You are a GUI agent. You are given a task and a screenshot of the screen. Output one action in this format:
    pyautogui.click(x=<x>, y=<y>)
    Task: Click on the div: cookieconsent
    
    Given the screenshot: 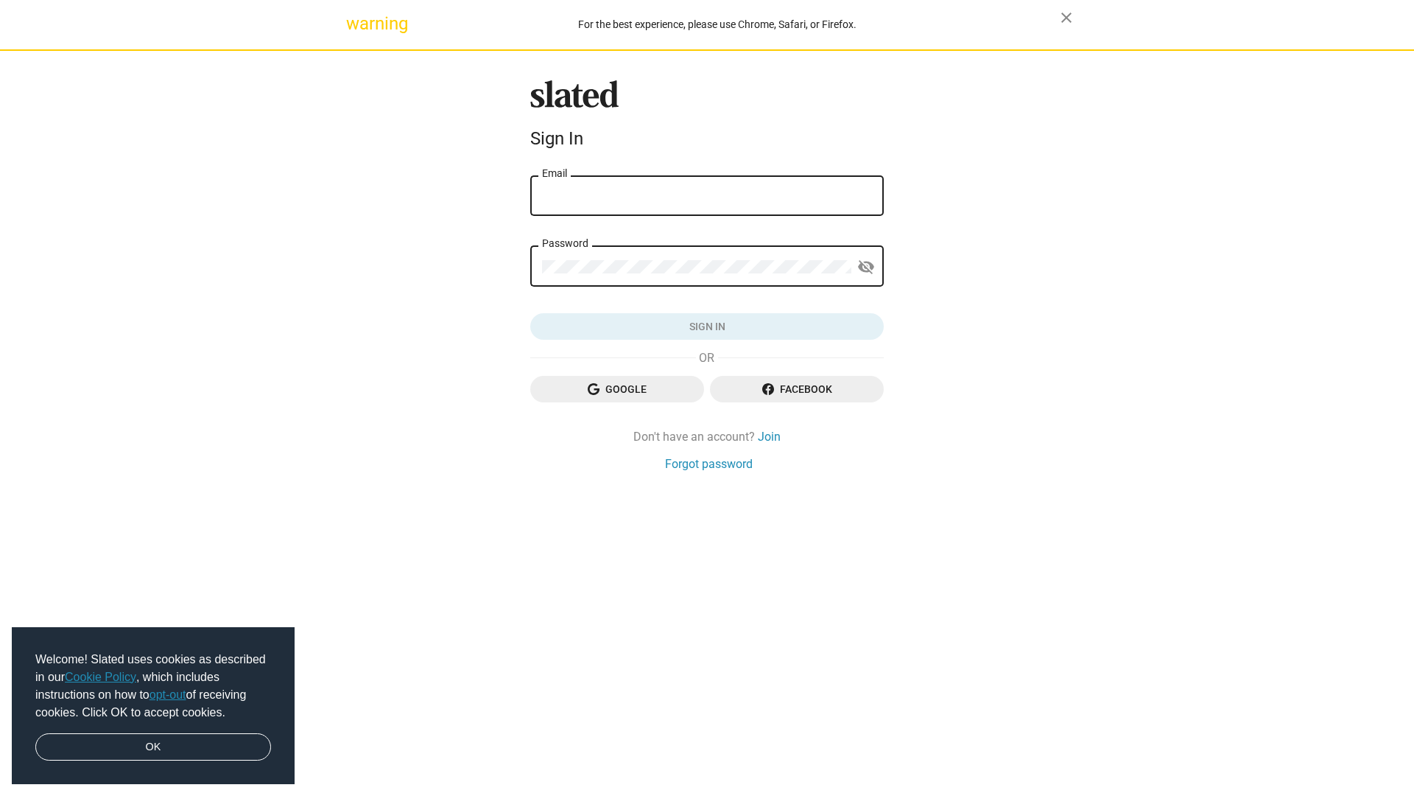 What is the action you would take?
    pyautogui.click(x=153, y=706)
    